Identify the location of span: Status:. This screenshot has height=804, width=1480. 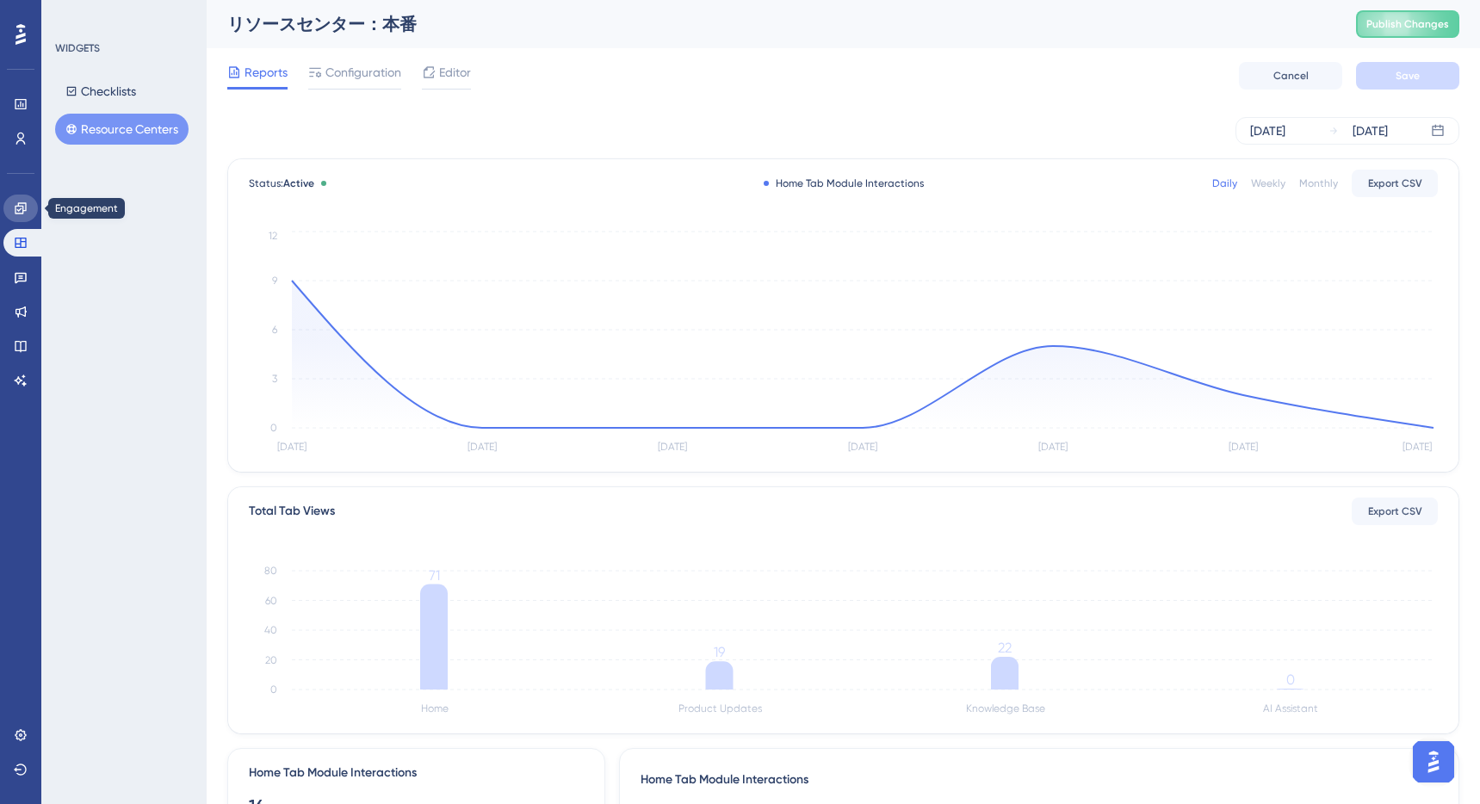
(282, 183).